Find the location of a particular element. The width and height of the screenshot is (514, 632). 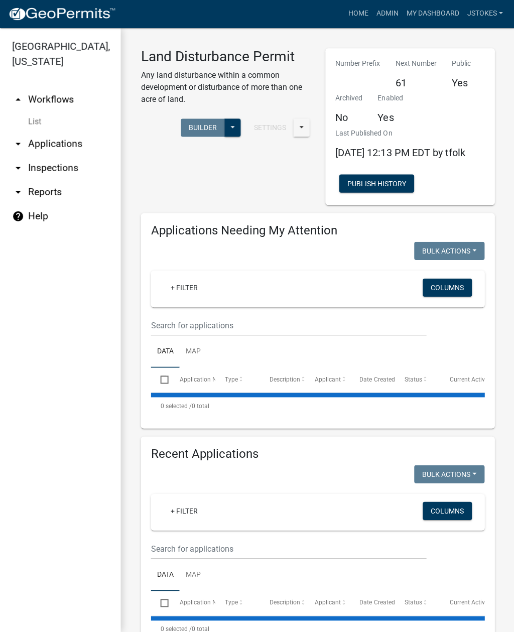

p: Number Prefix is located at coordinates (357, 64).